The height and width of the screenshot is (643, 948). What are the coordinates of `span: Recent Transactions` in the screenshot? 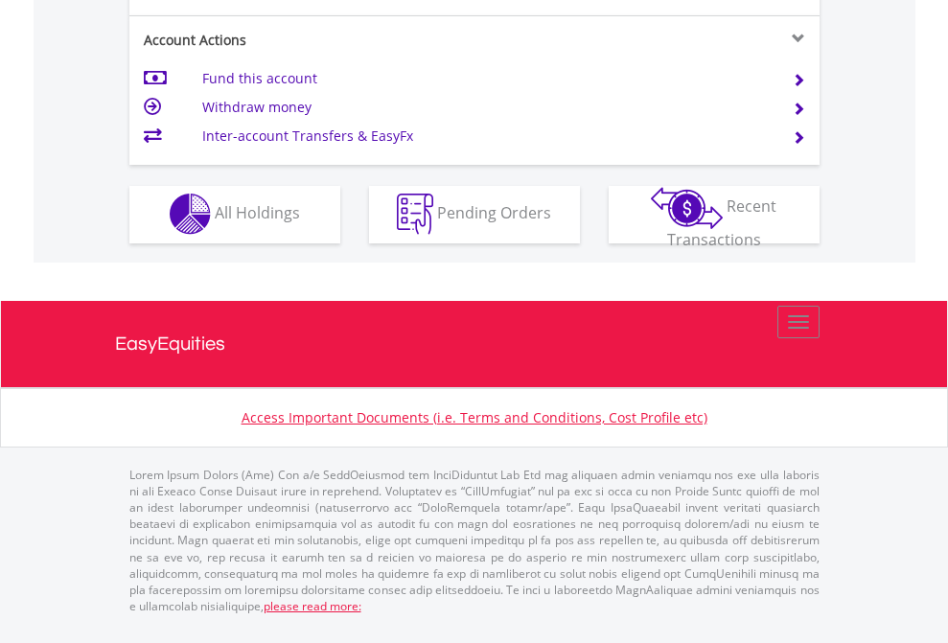 It's located at (722, 222).